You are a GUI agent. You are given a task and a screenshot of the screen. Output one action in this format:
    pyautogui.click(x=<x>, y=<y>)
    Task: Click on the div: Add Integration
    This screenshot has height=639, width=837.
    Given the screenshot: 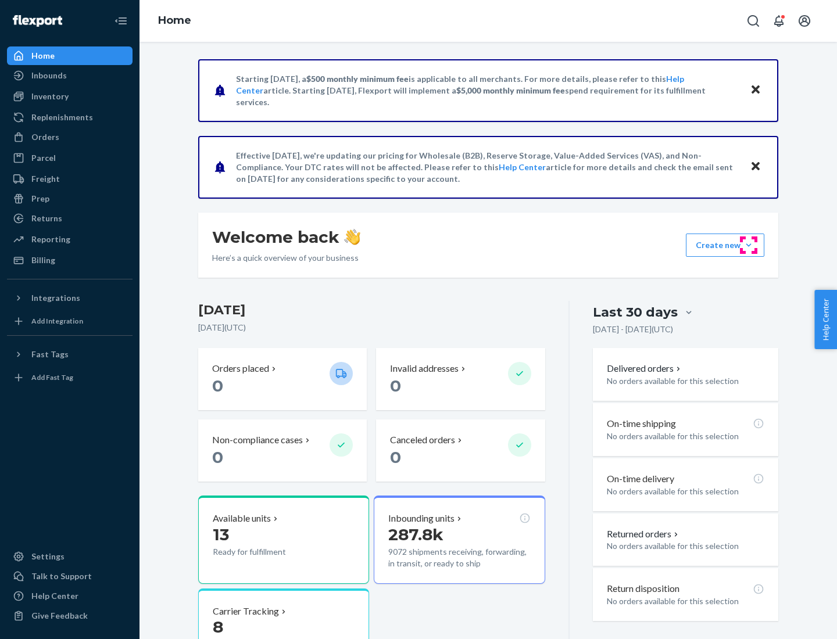 What is the action you would take?
    pyautogui.click(x=57, y=321)
    